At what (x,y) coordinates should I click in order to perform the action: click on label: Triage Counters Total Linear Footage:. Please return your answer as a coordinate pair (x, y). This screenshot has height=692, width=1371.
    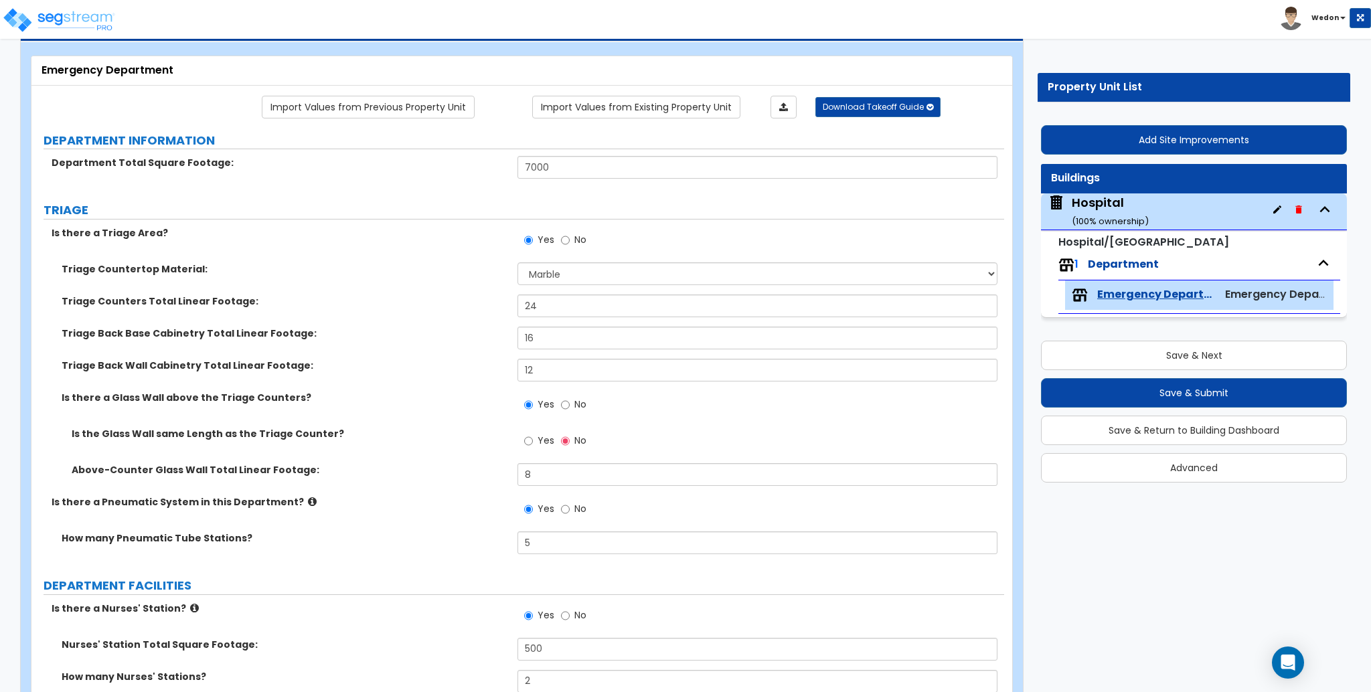
    Looking at the image, I should click on (284, 301).